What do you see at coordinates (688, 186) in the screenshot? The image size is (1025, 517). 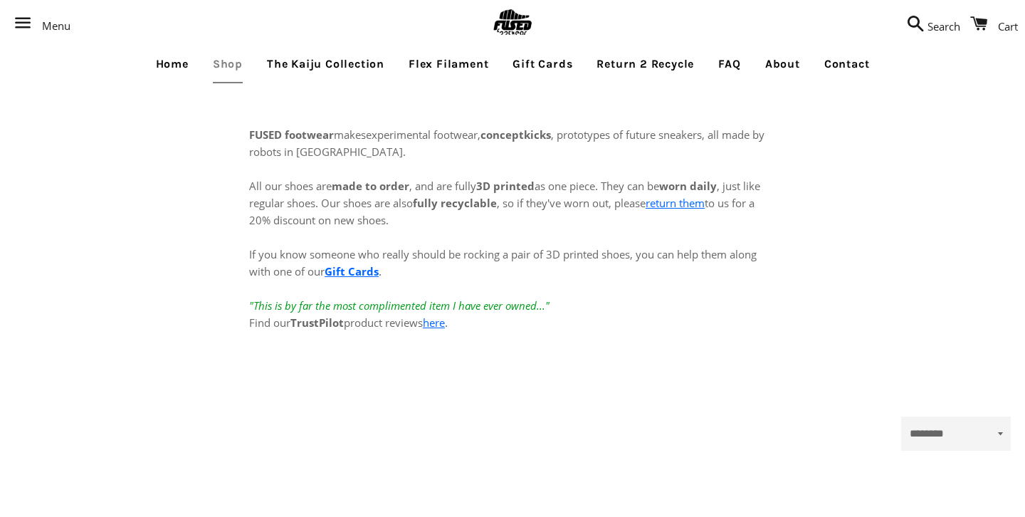 I see `strong: worn daily` at bounding box center [688, 186].